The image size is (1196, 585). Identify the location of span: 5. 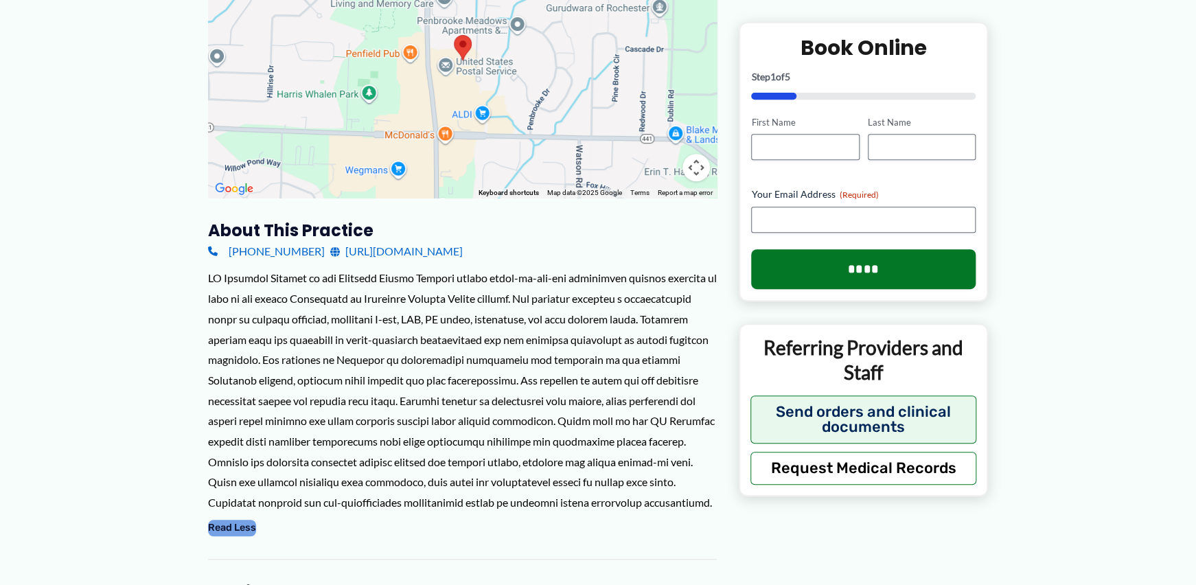
(787, 76).